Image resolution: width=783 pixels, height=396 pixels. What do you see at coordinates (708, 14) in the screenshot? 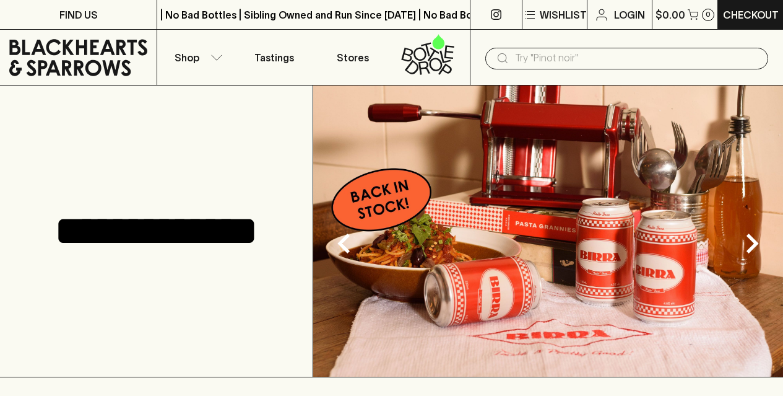
I see `p: 0` at bounding box center [708, 14].